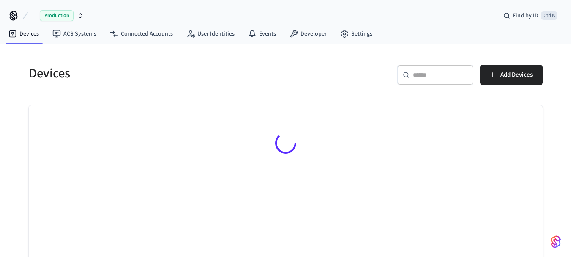  I want to click on a: Developer, so click(308, 34).